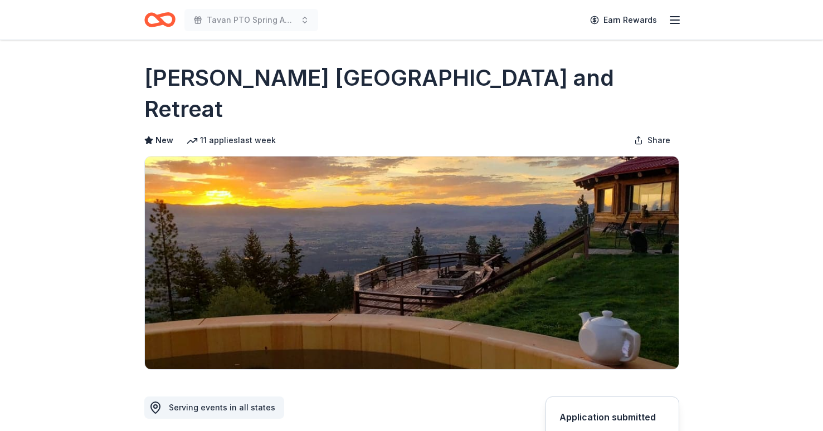  I want to click on a: Earn Rewards, so click(624, 20).